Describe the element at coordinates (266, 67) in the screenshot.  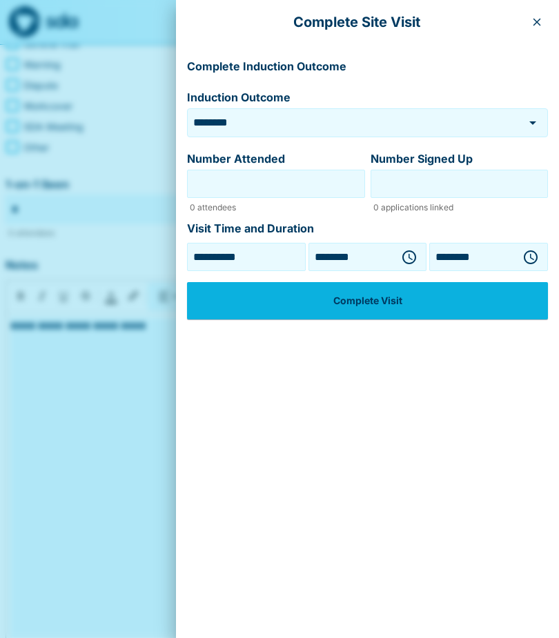
I see `p: Complete Induction Outcome` at that location.